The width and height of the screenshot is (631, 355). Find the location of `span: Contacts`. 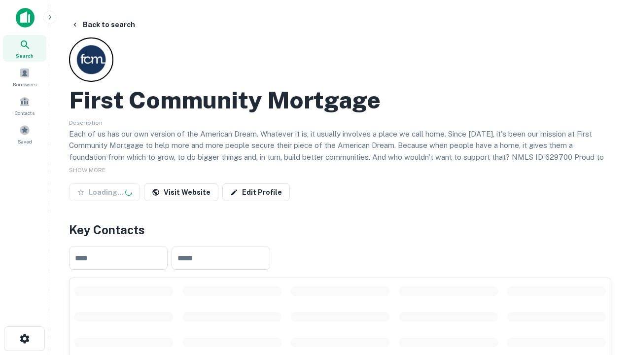

span: Contacts is located at coordinates (25, 113).